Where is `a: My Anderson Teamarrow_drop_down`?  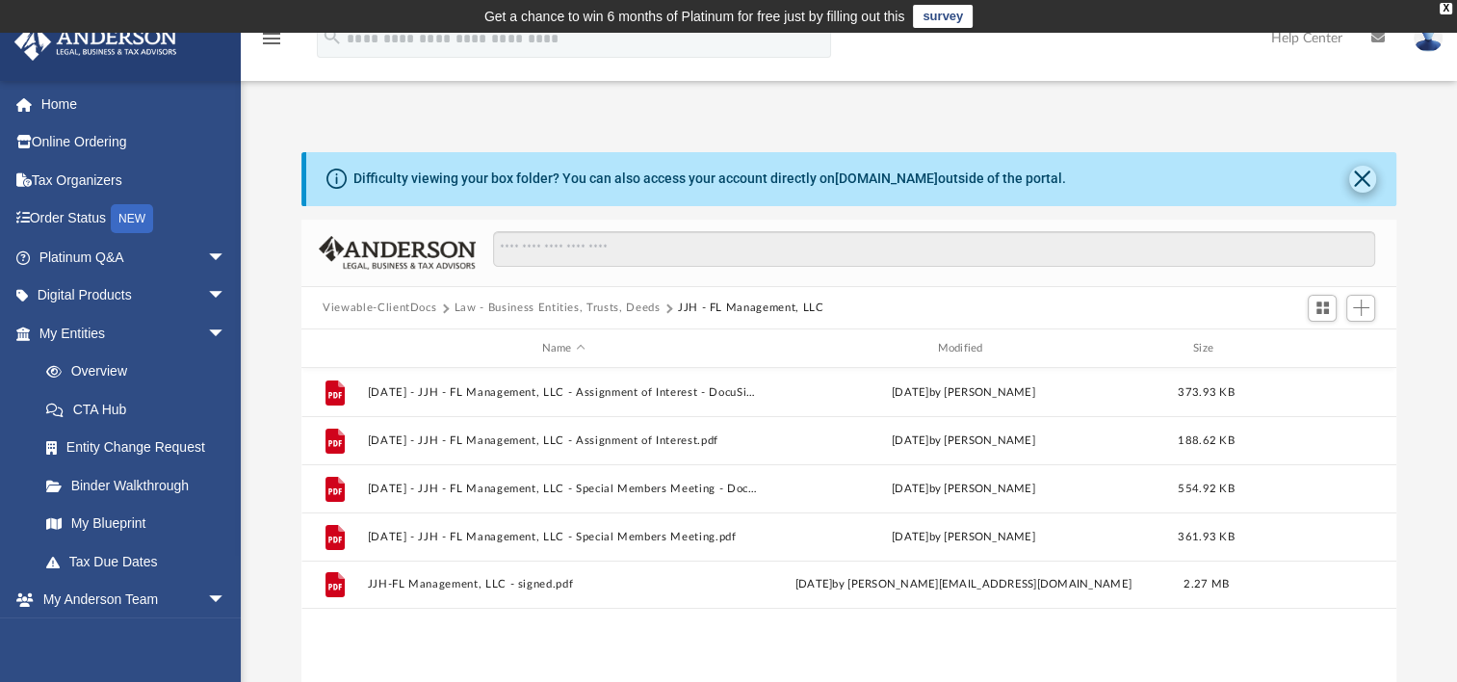 a: My Anderson Teamarrow_drop_down is located at coordinates (129, 600).